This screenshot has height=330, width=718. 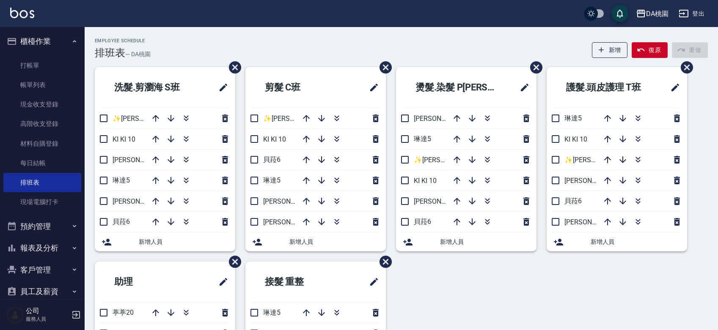 What do you see at coordinates (47, 311) in the screenshot?
I see `h5: 公司` at bounding box center [47, 311].